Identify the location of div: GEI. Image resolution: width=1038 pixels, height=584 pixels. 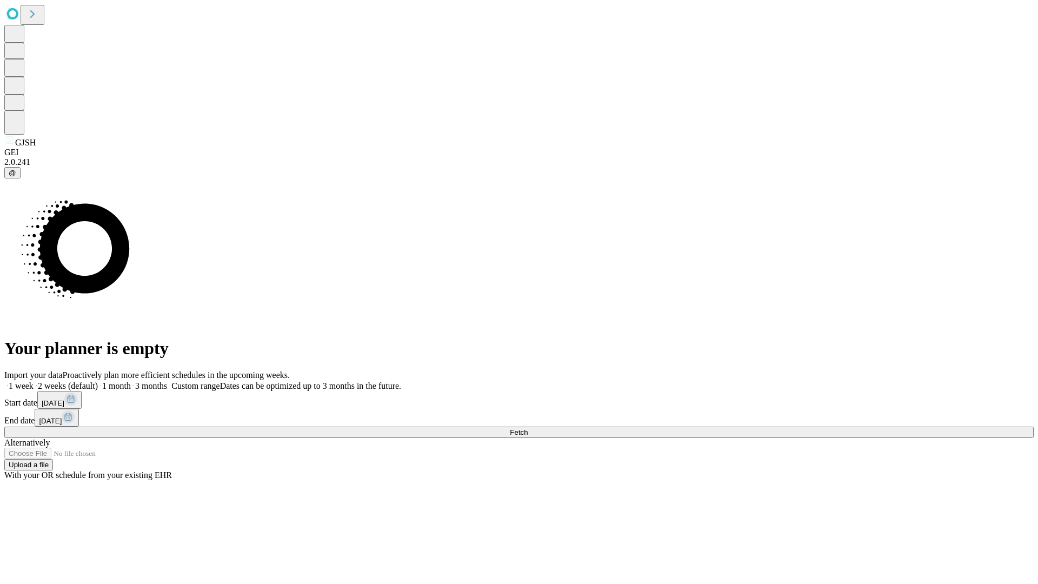
(519, 153).